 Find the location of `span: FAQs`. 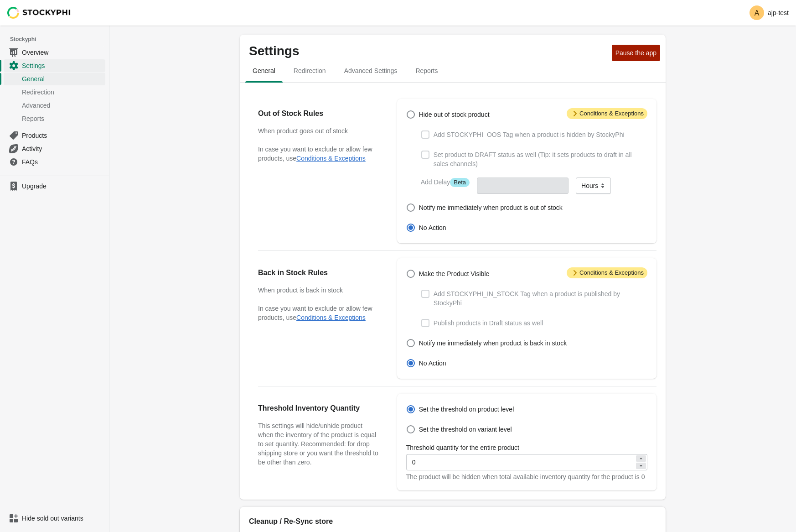

span: FAQs is located at coordinates (62, 162).